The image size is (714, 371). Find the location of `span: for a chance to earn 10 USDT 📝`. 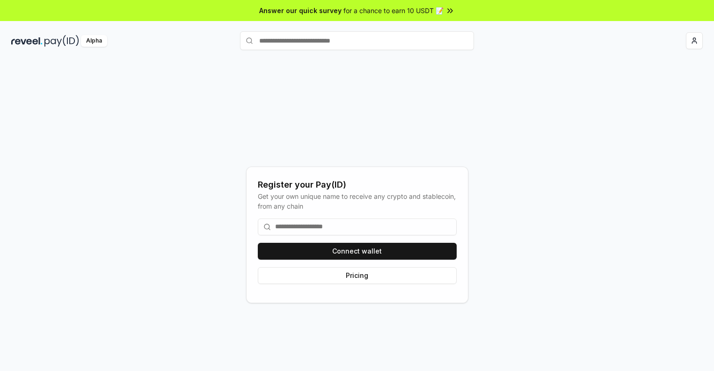

span: for a chance to earn 10 USDT 📝 is located at coordinates (393, 10).